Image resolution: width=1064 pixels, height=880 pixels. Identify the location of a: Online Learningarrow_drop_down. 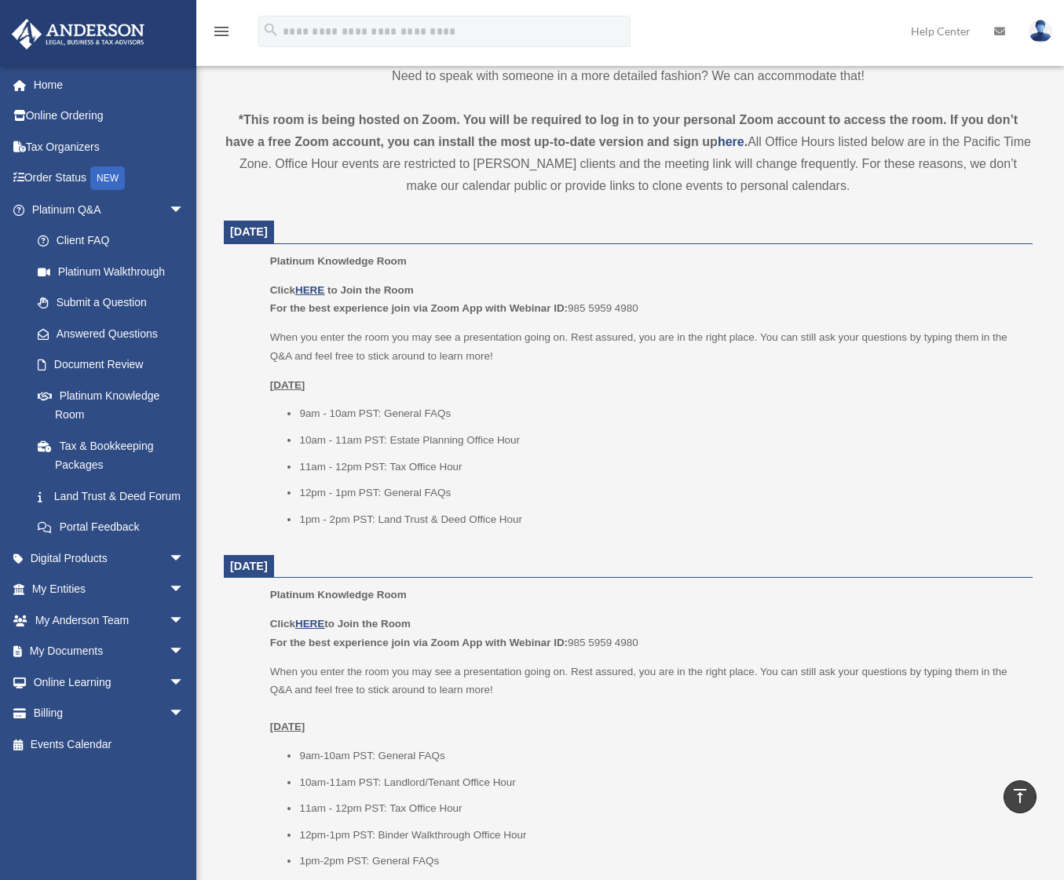
(109, 682).